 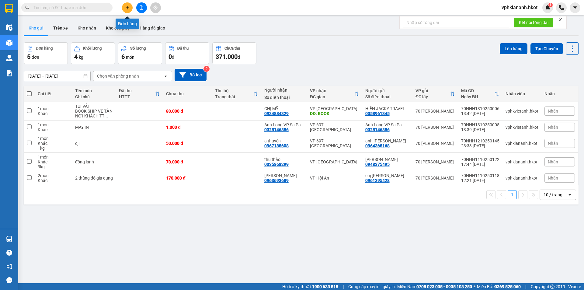 I want to click on button: aim, so click(x=156, y=8).